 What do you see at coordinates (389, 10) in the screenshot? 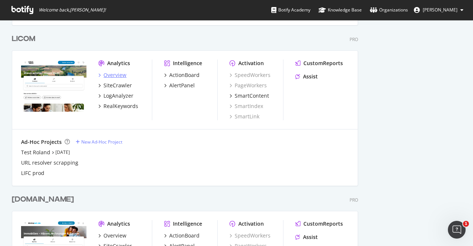
I see `div: Organizations` at bounding box center [389, 10].